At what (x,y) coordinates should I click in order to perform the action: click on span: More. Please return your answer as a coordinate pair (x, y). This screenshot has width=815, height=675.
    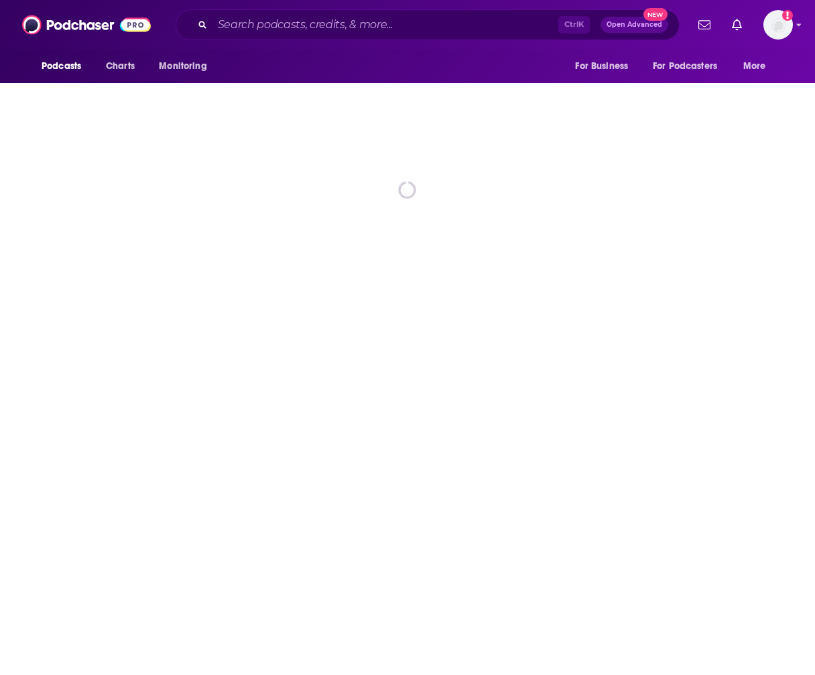
    Looking at the image, I should click on (755, 66).